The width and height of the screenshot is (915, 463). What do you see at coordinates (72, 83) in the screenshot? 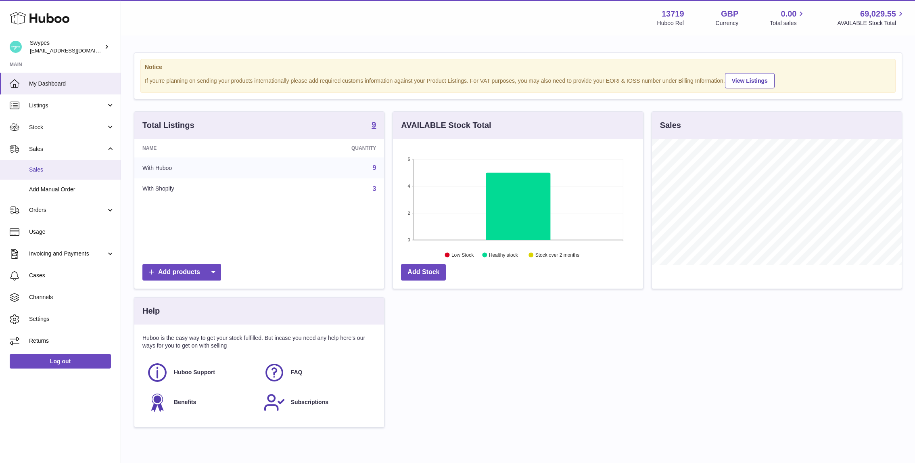
I see `span: My Dashboard` at bounding box center [72, 83].